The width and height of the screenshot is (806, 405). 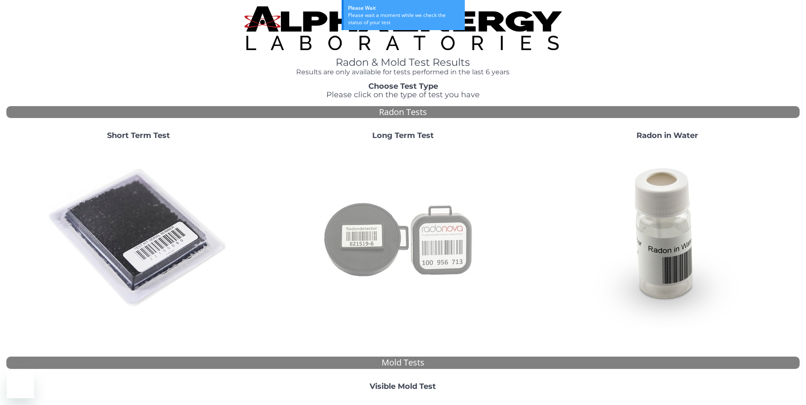 I want to click on img: ShortTerm.jpg, so click(x=139, y=238).